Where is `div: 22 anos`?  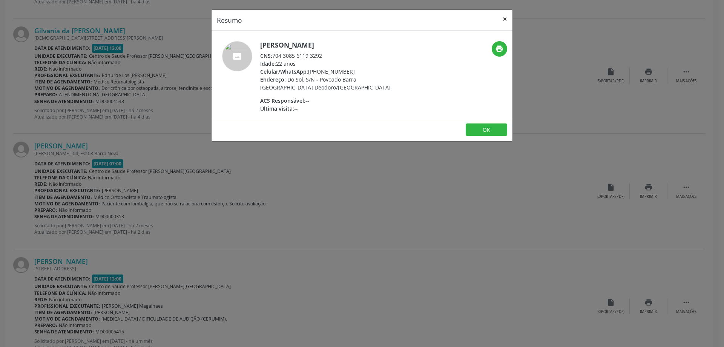 div: 22 anos is located at coordinates (333, 63).